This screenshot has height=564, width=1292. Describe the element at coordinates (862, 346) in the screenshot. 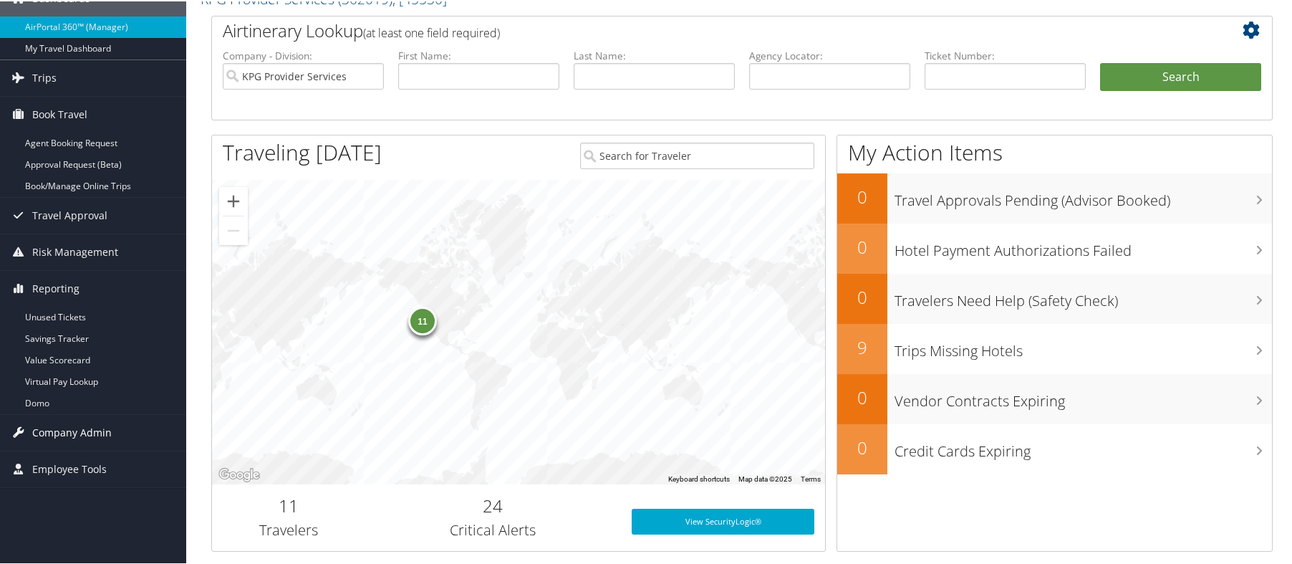

I see `h2: 9` at that location.